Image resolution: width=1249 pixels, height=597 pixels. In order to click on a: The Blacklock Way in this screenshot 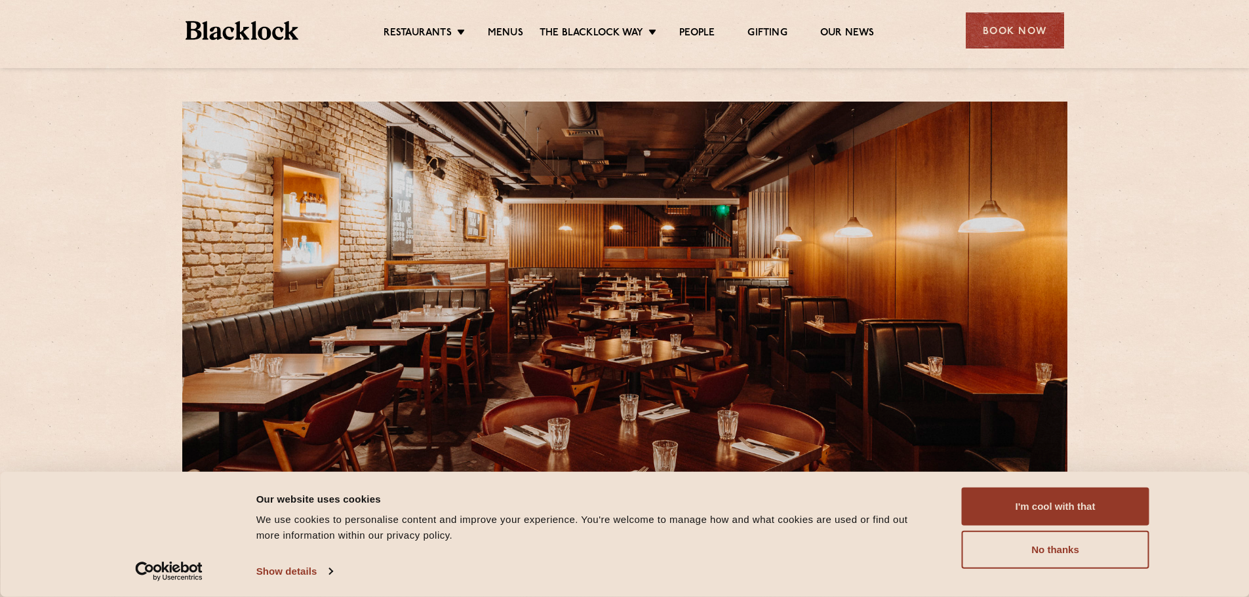, I will do `click(591, 34)`.